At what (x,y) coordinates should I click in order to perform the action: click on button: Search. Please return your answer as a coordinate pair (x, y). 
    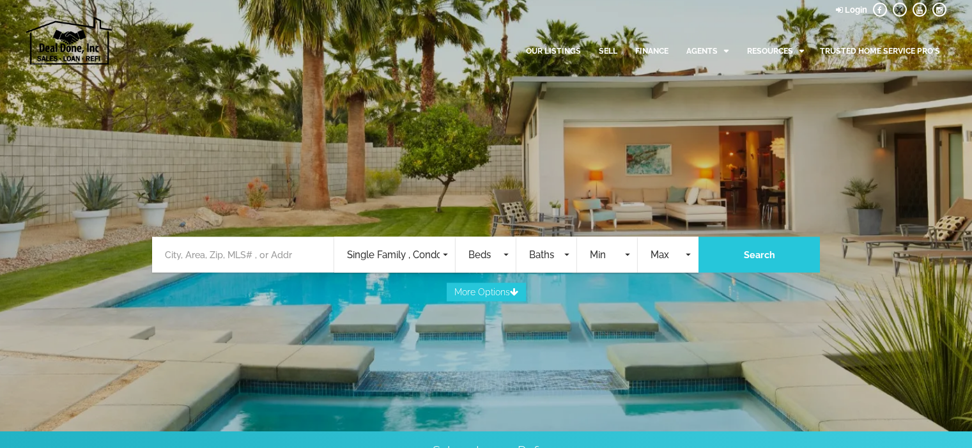
    Looking at the image, I should click on (759, 255).